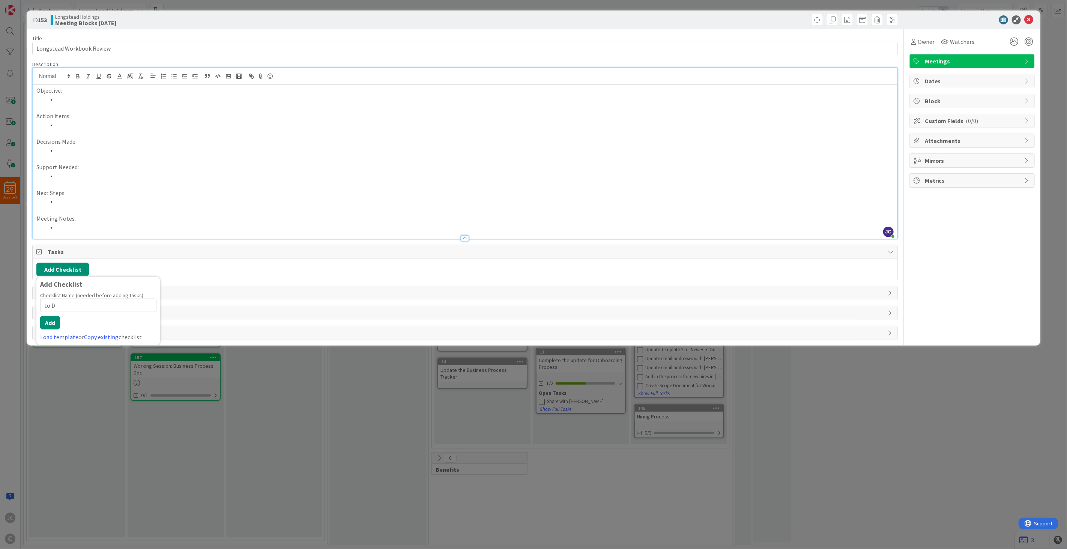 This screenshot has height=549, width=1067. I want to click on button: Add Checklist, so click(63, 269).